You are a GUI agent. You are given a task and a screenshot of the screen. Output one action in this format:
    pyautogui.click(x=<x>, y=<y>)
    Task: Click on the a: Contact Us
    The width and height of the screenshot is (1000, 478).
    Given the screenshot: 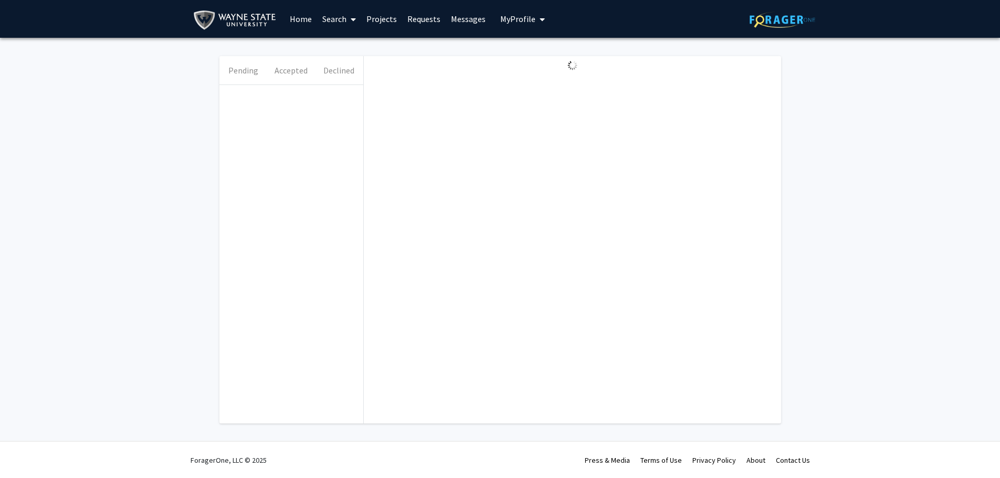 What is the action you would take?
    pyautogui.click(x=792, y=460)
    